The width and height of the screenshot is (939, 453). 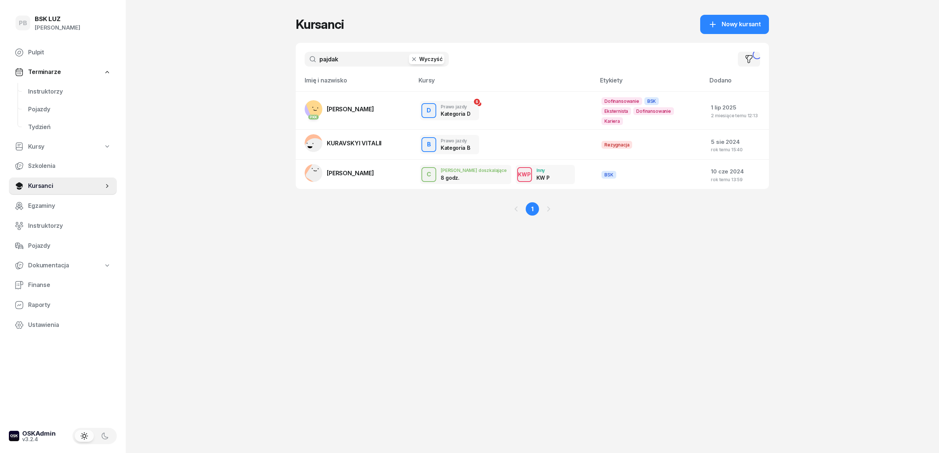 What do you see at coordinates (737, 149) in the screenshot?
I see `div: rok temu 15:40` at bounding box center [737, 149].